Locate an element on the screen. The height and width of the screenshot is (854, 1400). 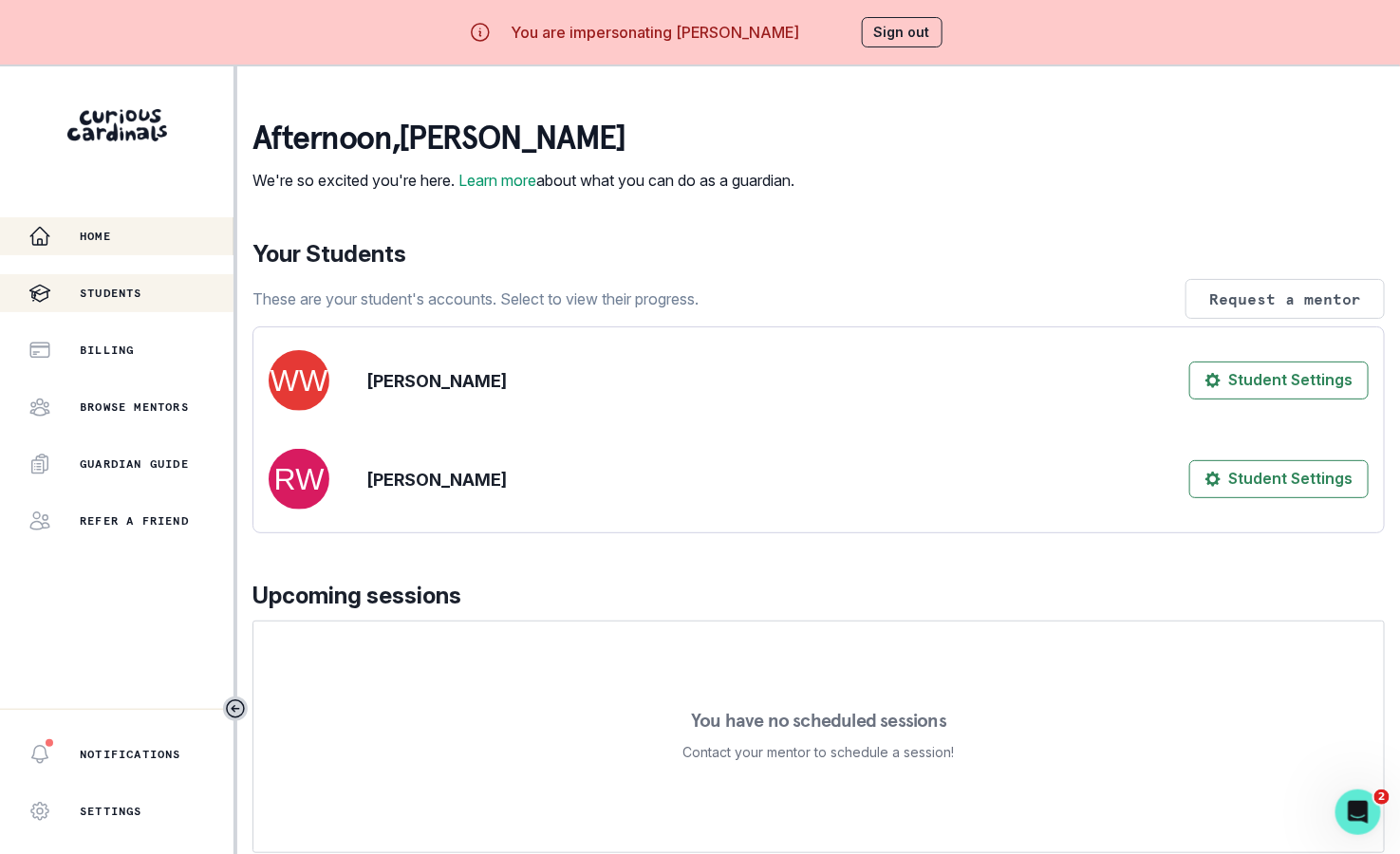
p: Billing is located at coordinates (106, 350).